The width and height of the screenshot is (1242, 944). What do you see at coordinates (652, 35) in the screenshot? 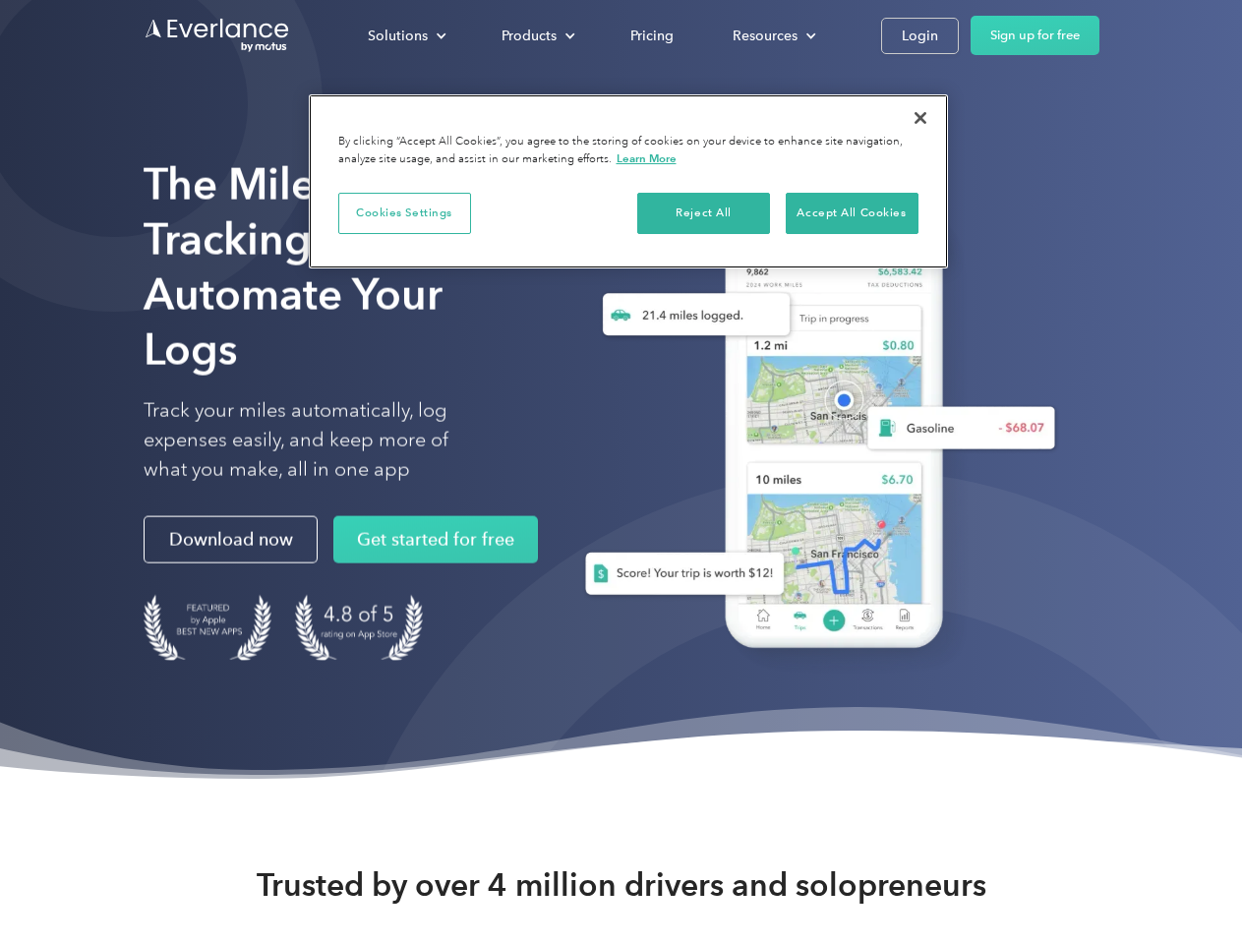
I see `a: Pricing` at bounding box center [652, 35].